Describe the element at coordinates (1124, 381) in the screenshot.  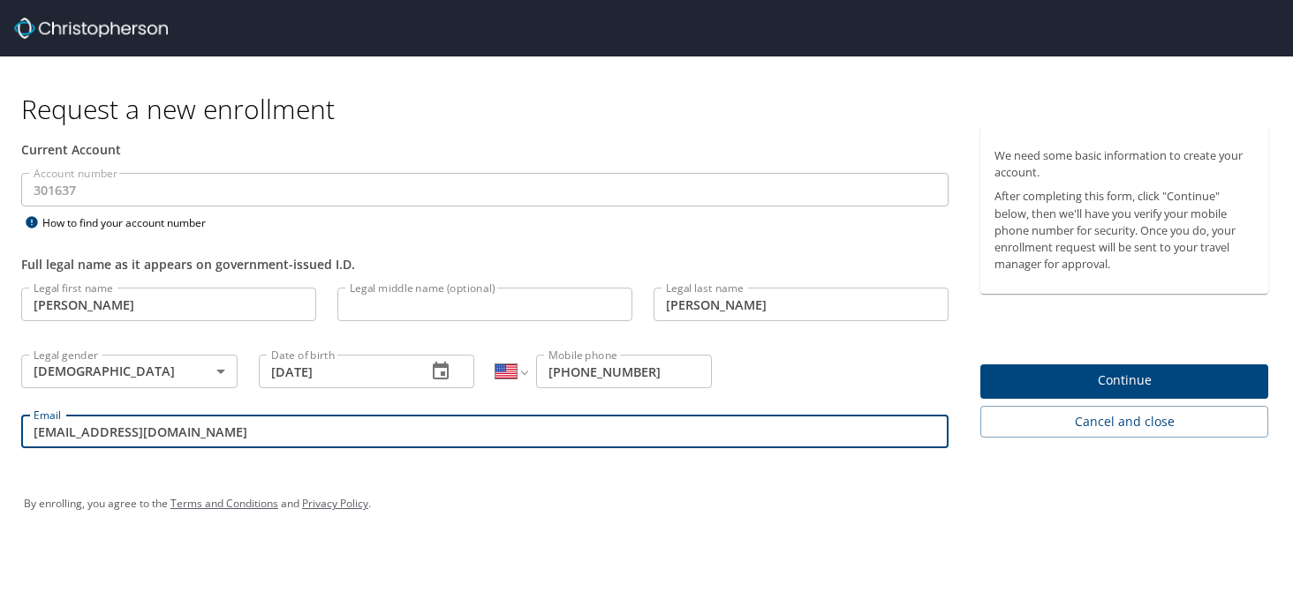
I see `span: Continue` at that location.